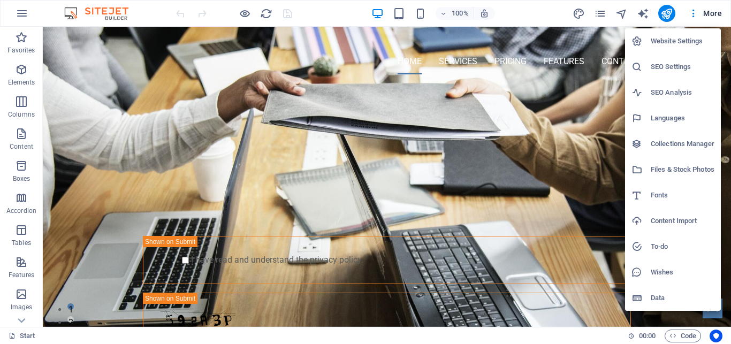  Describe the element at coordinates (683, 247) in the screenshot. I see `h6: To-do` at that location.